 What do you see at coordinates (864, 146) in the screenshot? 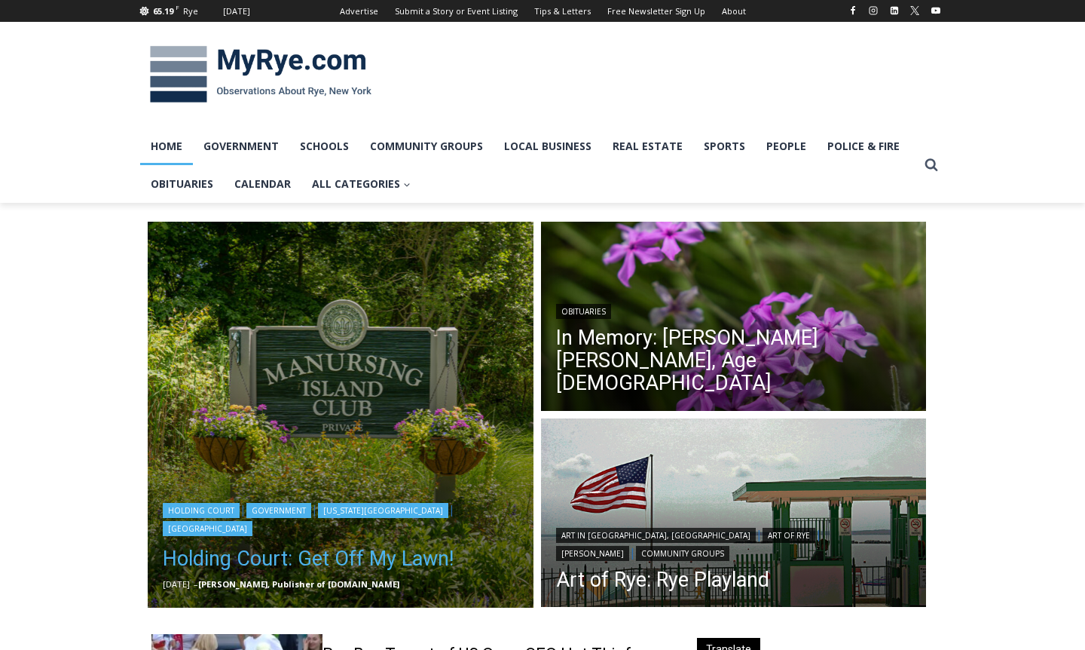
I see `a: Police & Fire` at bounding box center [864, 146].